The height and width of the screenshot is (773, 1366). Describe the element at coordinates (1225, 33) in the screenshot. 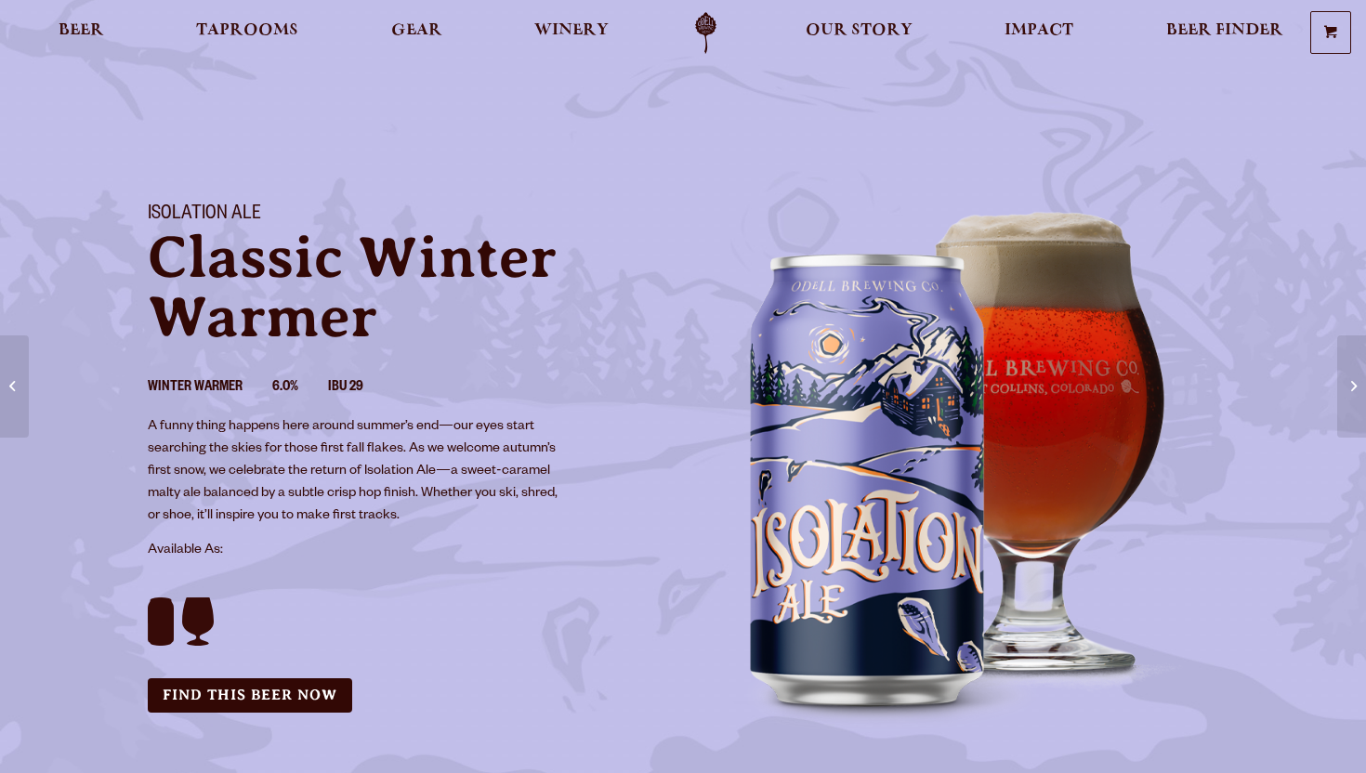

I see `a: Beer Finder` at that location.